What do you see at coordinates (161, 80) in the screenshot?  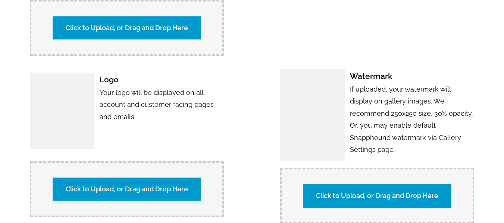 I see `h3: Logo` at bounding box center [161, 80].